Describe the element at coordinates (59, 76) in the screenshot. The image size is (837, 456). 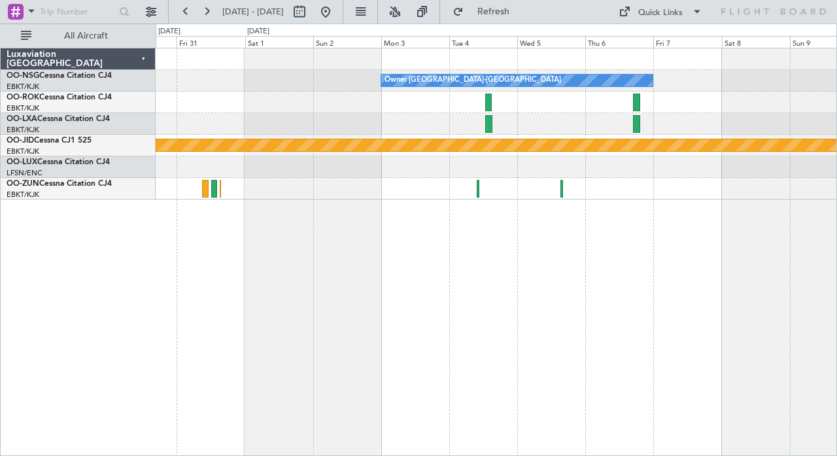
I see `a: OO-NSGCessna Citation CJ4` at that location.